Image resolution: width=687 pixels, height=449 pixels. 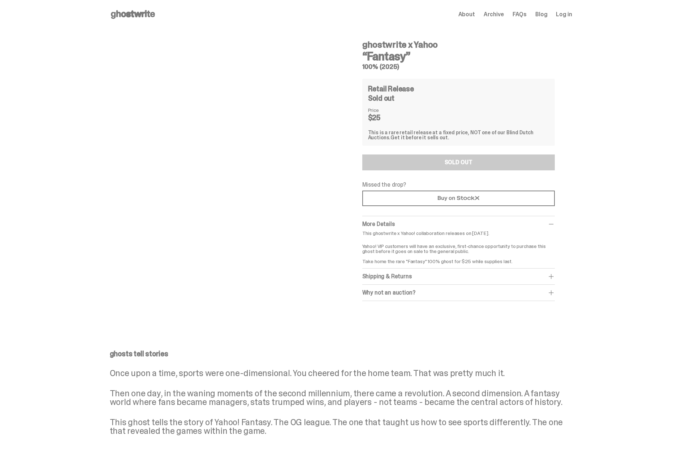 I want to click on a: Archive, so click(x=494, y=14).